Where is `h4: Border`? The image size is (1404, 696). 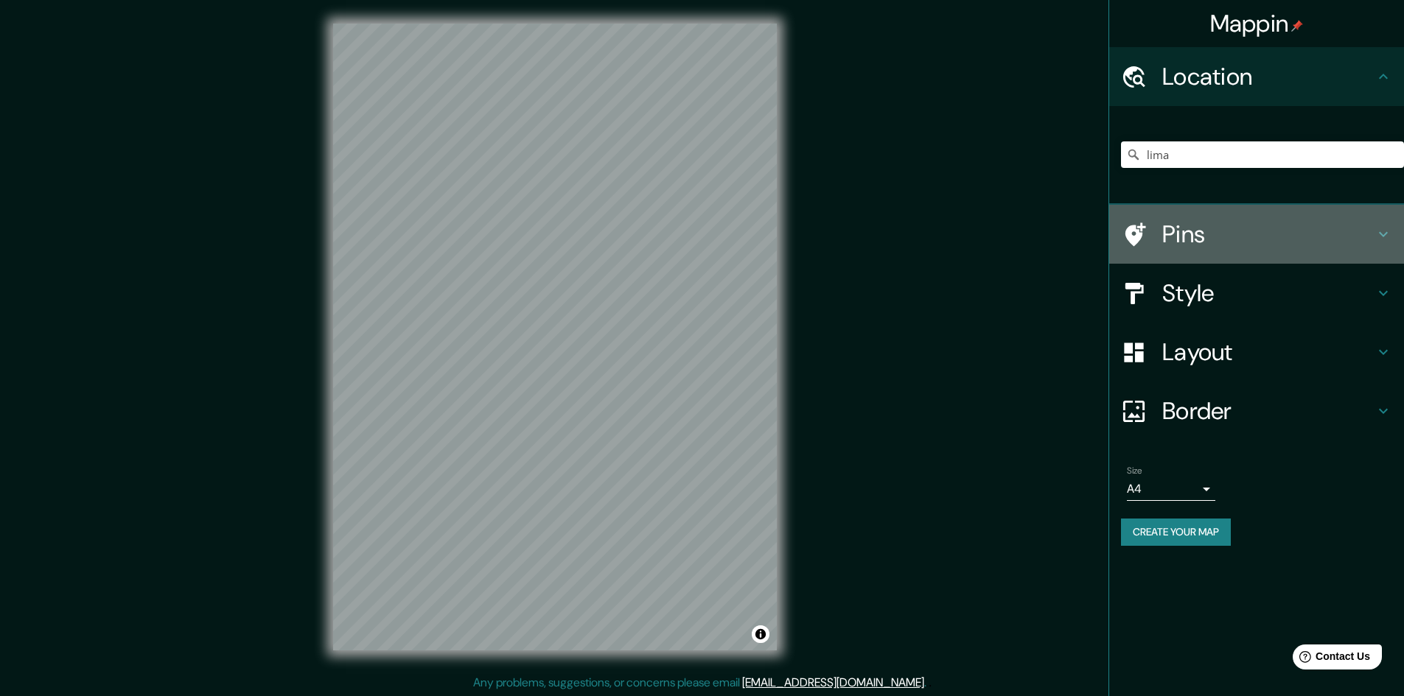 h4: Border is located at coordinates (1268, 411).